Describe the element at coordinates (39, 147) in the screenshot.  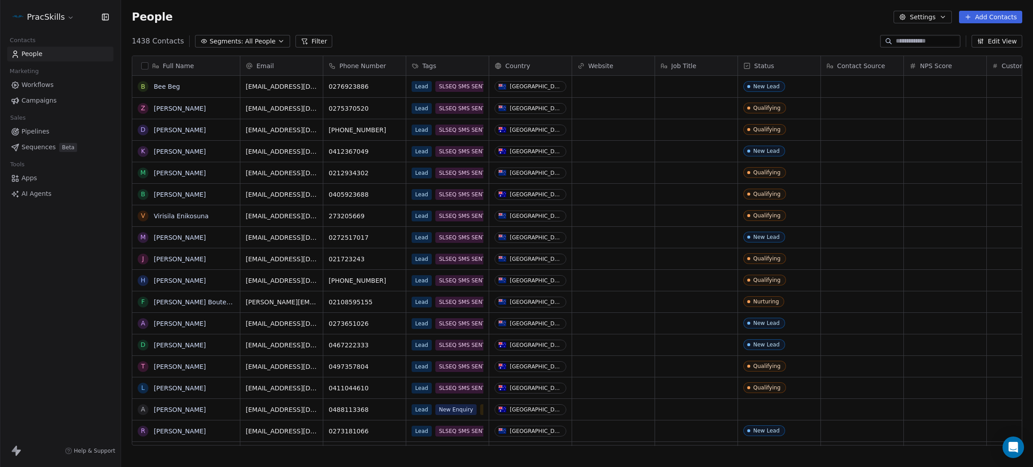
I see `span: Sequences` at that location.